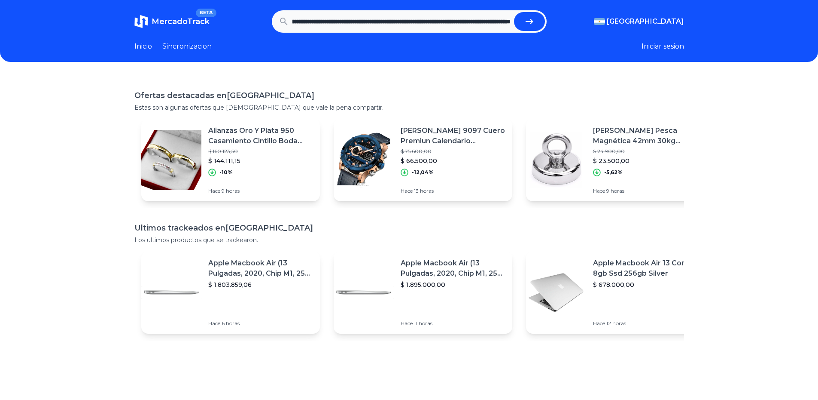 This screenshot has width=818, height=400. What do you see at coordinates (261, 136) in the screenshot?
I see `p: Alianzas Oro Y Plata 950 Casamiento Cintillo Boda Combo 4` at bounding box center [261, 136].